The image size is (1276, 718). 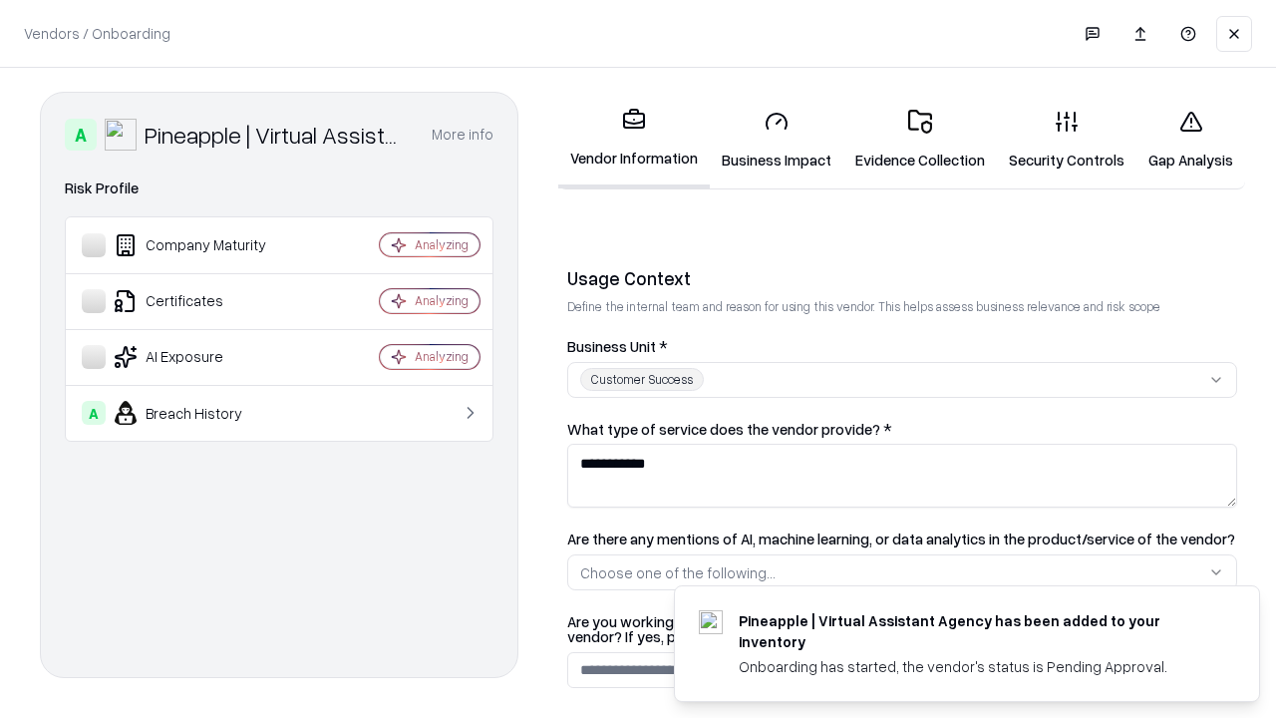 I want to click on button: More info, so click(x=462, y=135).